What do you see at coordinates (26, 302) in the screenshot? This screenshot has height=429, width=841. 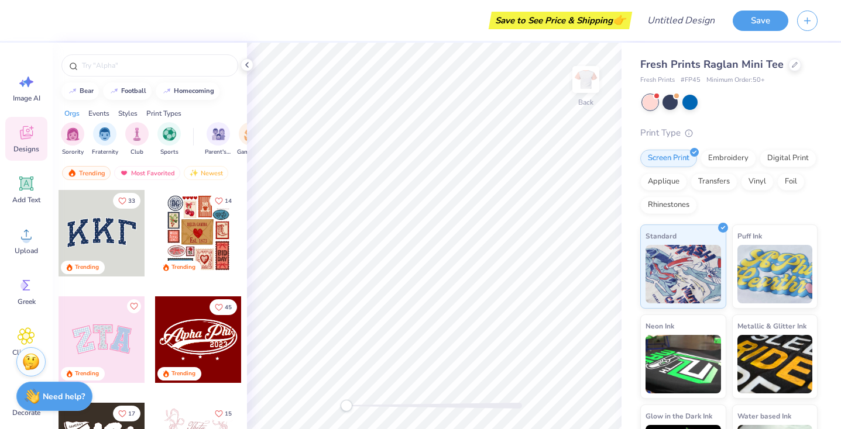 I see `span: Greek` at bounding box center [26, 302].